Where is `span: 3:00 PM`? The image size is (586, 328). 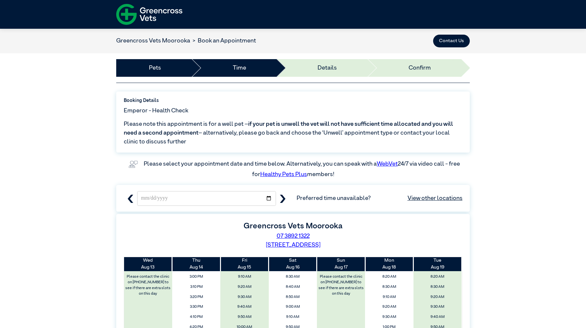 span: 3:00 PM is located at coordinates (196, 277).